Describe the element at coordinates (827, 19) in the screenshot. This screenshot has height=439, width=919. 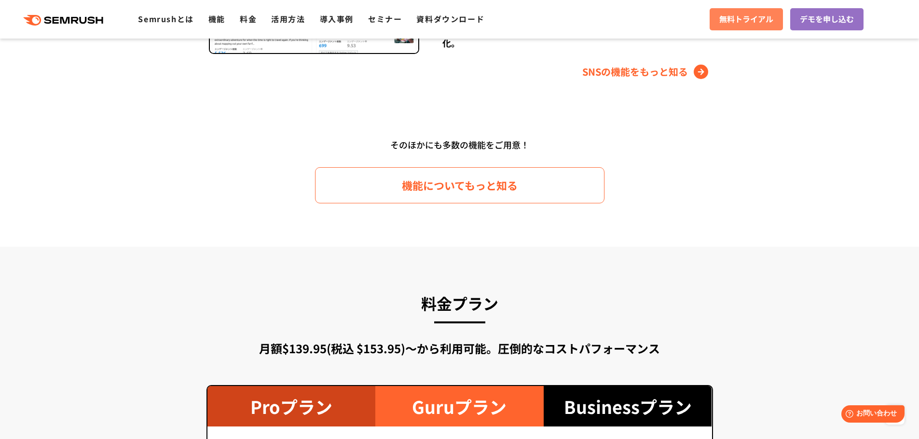
I see `span: デモを申し込む` at that location.